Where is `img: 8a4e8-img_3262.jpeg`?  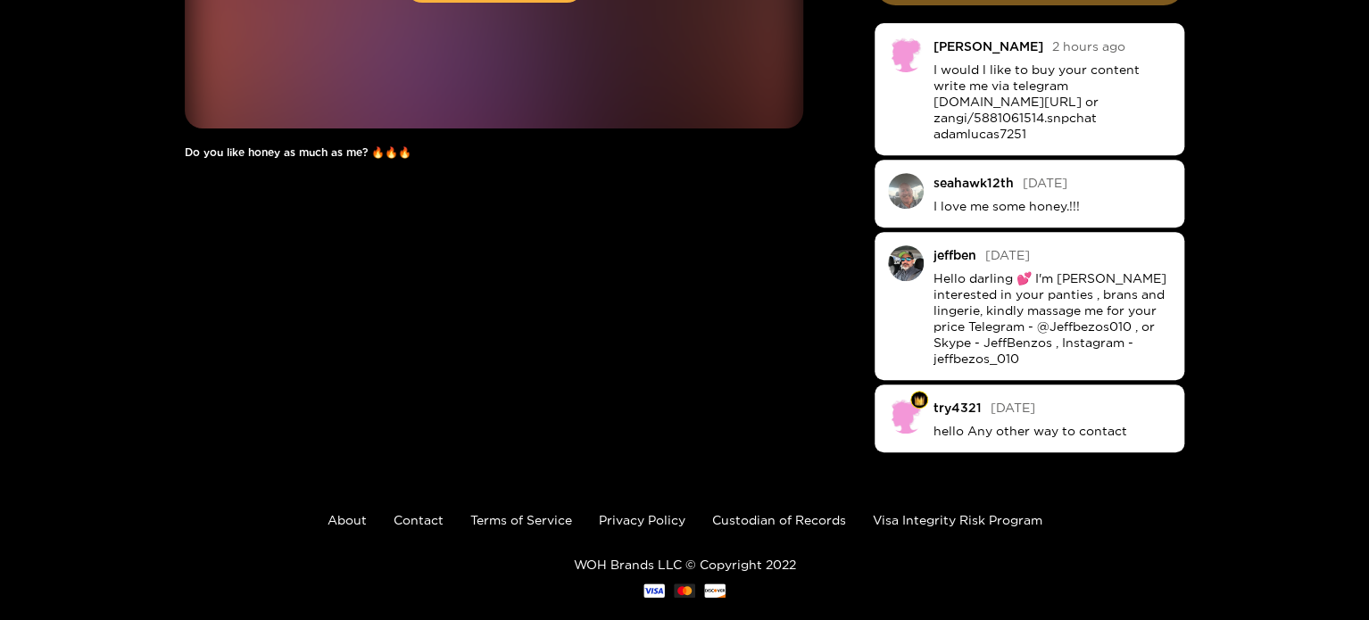
img: 8a4e8-img_3262.jpeg is located at coordinates (906, 191).